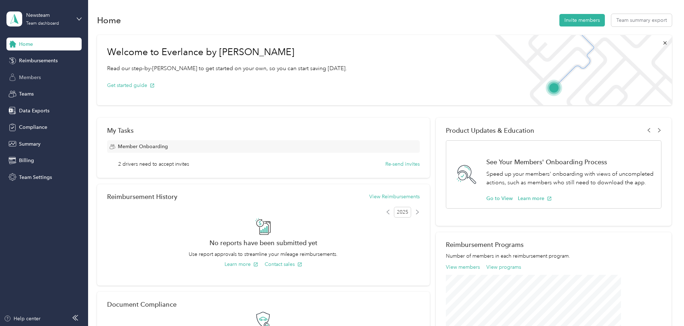  Describe the element at coordinates (263, 243) in the screenshot. I see `h2: No reports have been submitted yet` at that location.